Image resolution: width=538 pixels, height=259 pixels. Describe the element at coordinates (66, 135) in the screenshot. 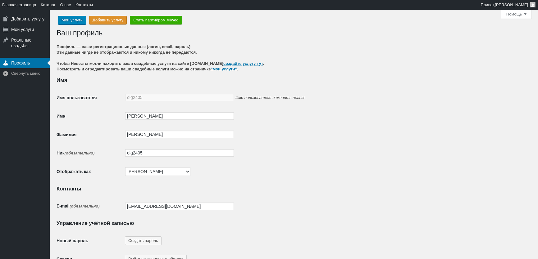

I see `label: Фамилия` at that location.